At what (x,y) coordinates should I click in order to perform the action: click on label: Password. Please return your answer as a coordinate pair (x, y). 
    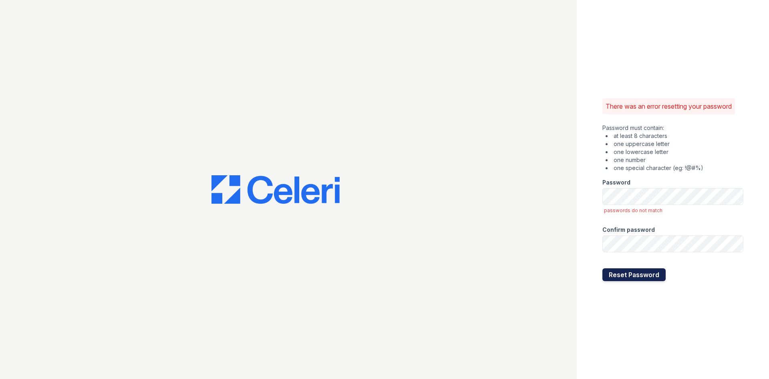
    Looking at the image, I should click on (617, 182).